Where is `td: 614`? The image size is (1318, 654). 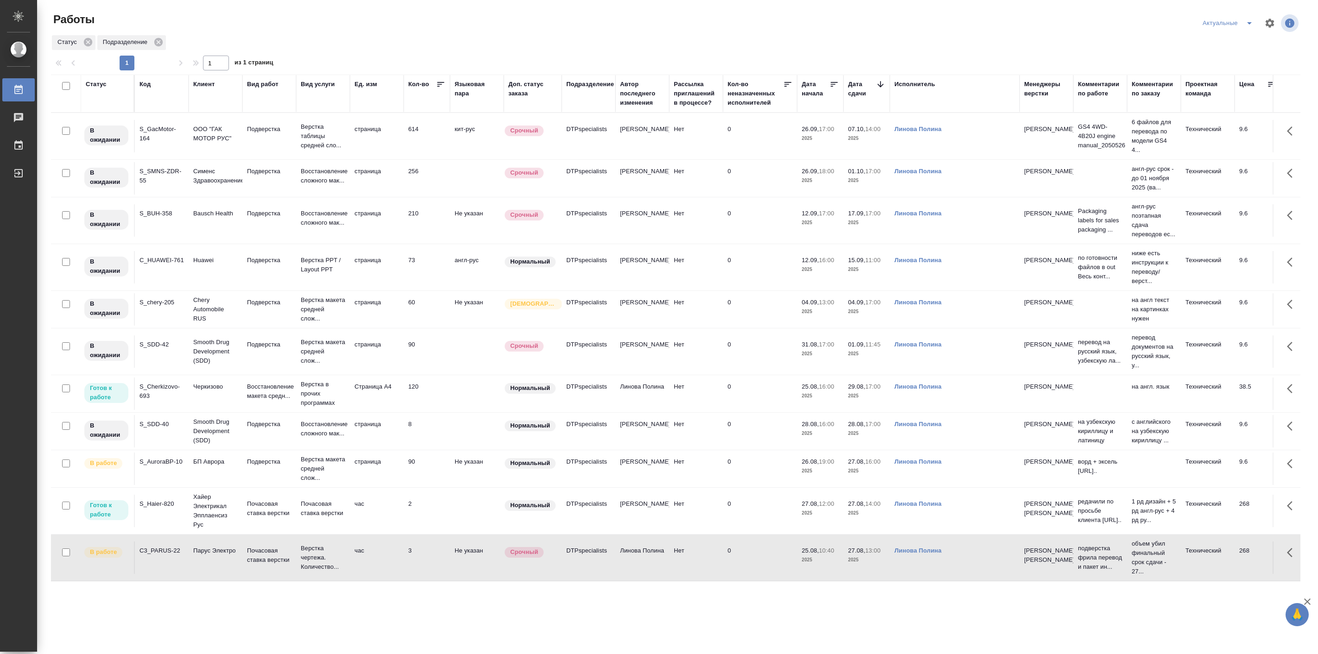
td: 614 is located at coordinates (427, 136).